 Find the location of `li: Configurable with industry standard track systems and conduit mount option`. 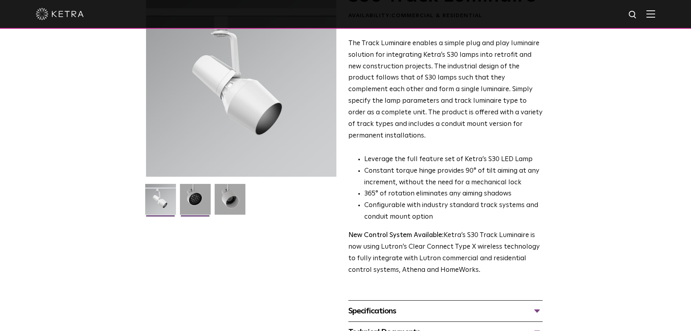

li: Configurable with industry standard track systems and conduit mount option is located at coordinates (453, 211).